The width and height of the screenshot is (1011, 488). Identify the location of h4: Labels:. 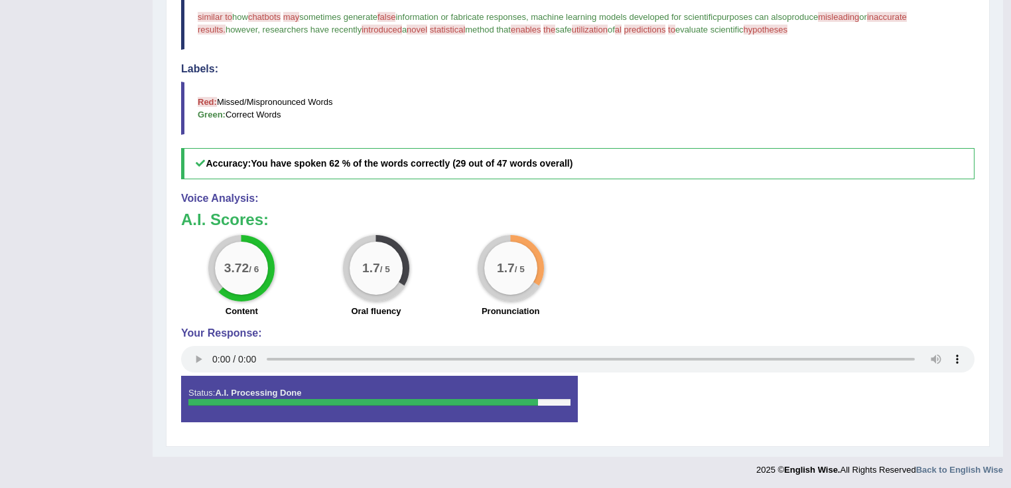
(578, 69).